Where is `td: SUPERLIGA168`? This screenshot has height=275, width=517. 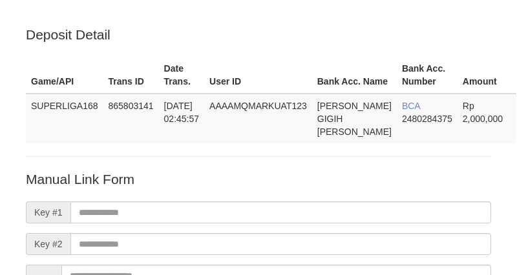 td: SUPERLIGA168 is located at coordinates (65, 118).